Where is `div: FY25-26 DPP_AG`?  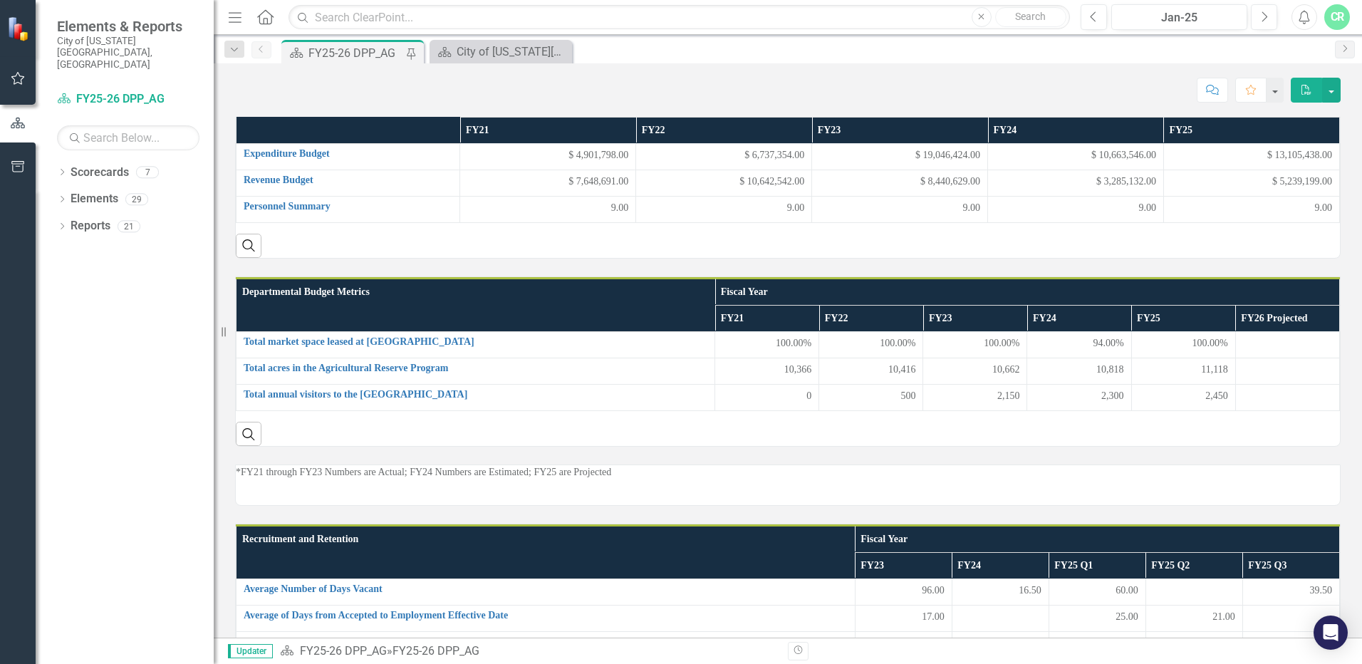
div: FY25-26 DPP_AG is located at coordinates (355, 53).